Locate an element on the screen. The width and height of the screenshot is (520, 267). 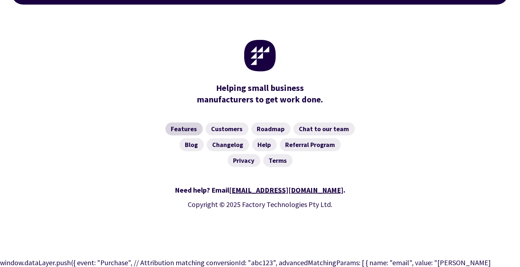
a: Help is located at coordinates (264, 145).